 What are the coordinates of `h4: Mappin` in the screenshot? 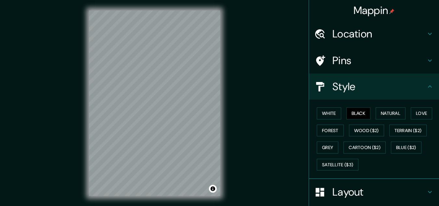 It's located at (374, 10).